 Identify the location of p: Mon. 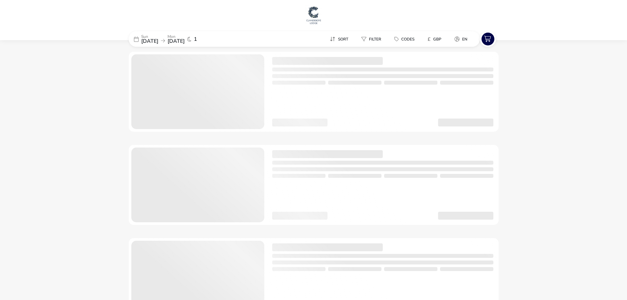
(176, 37).